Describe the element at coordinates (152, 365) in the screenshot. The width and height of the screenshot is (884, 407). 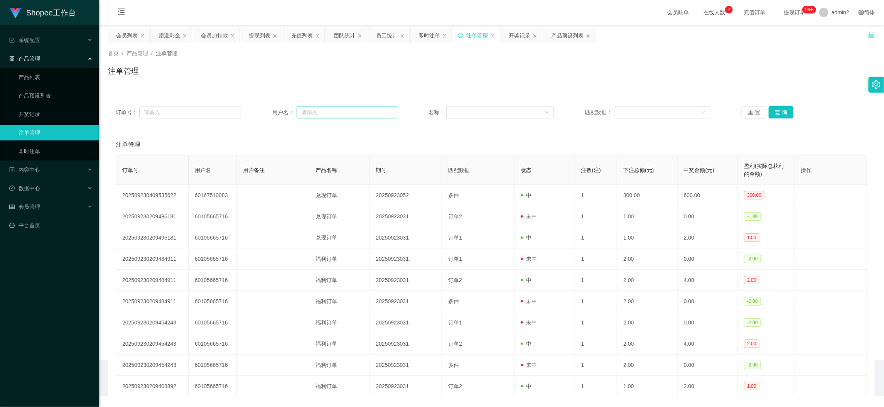
I see `td: 202509230209454243` at that location.